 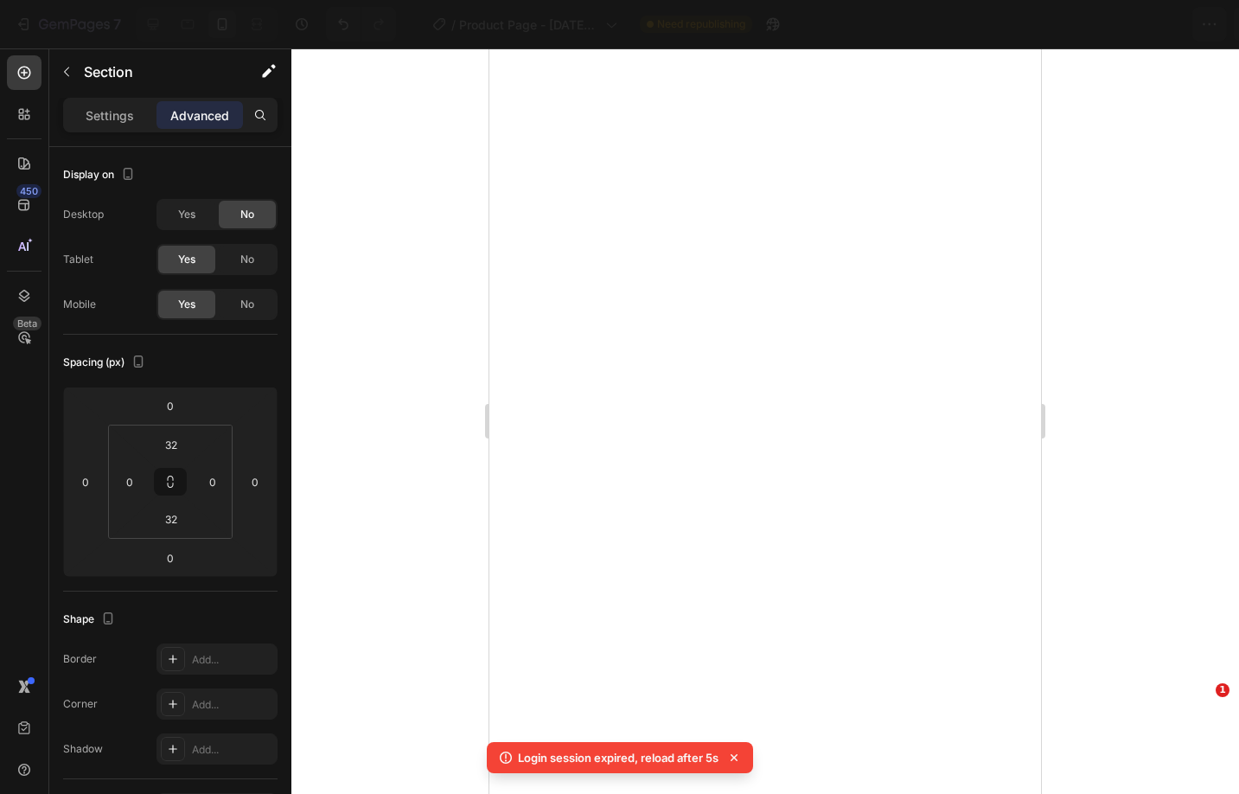 What do you see at coordinates (1089, 24) in the screenshot?
I see `span: Save` at bounding box center [1089, 24].